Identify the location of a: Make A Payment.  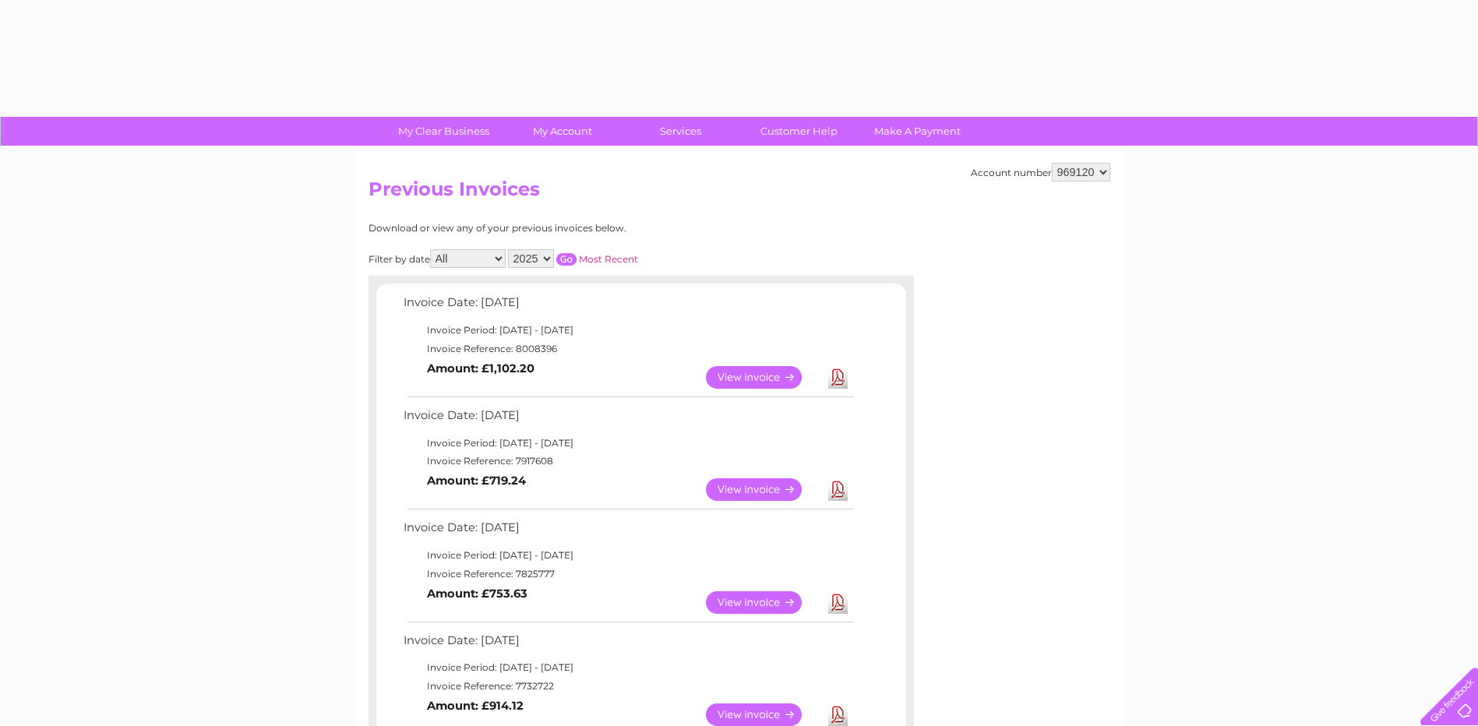
(917, 131).